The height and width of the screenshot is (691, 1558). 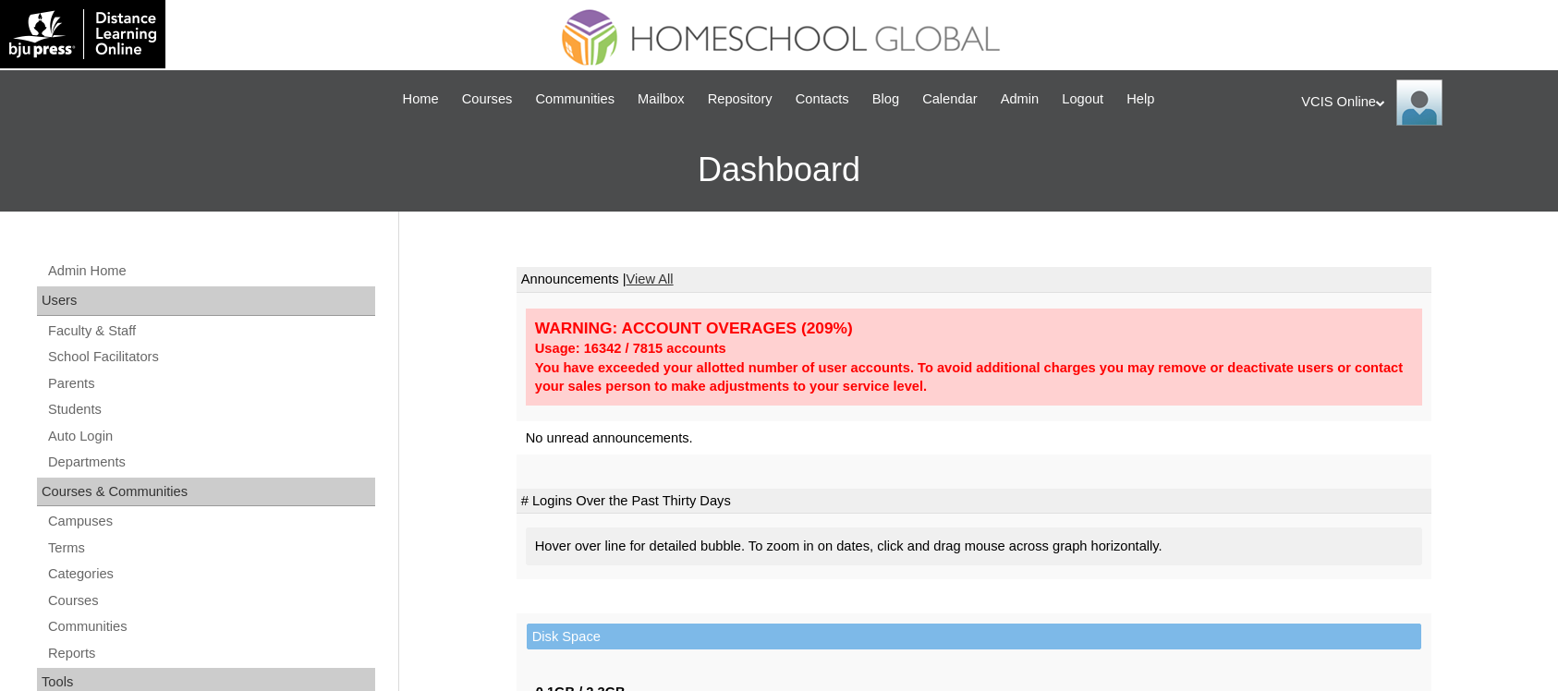 I want to click on a: School Facilitators, so click(x=211, y=357).